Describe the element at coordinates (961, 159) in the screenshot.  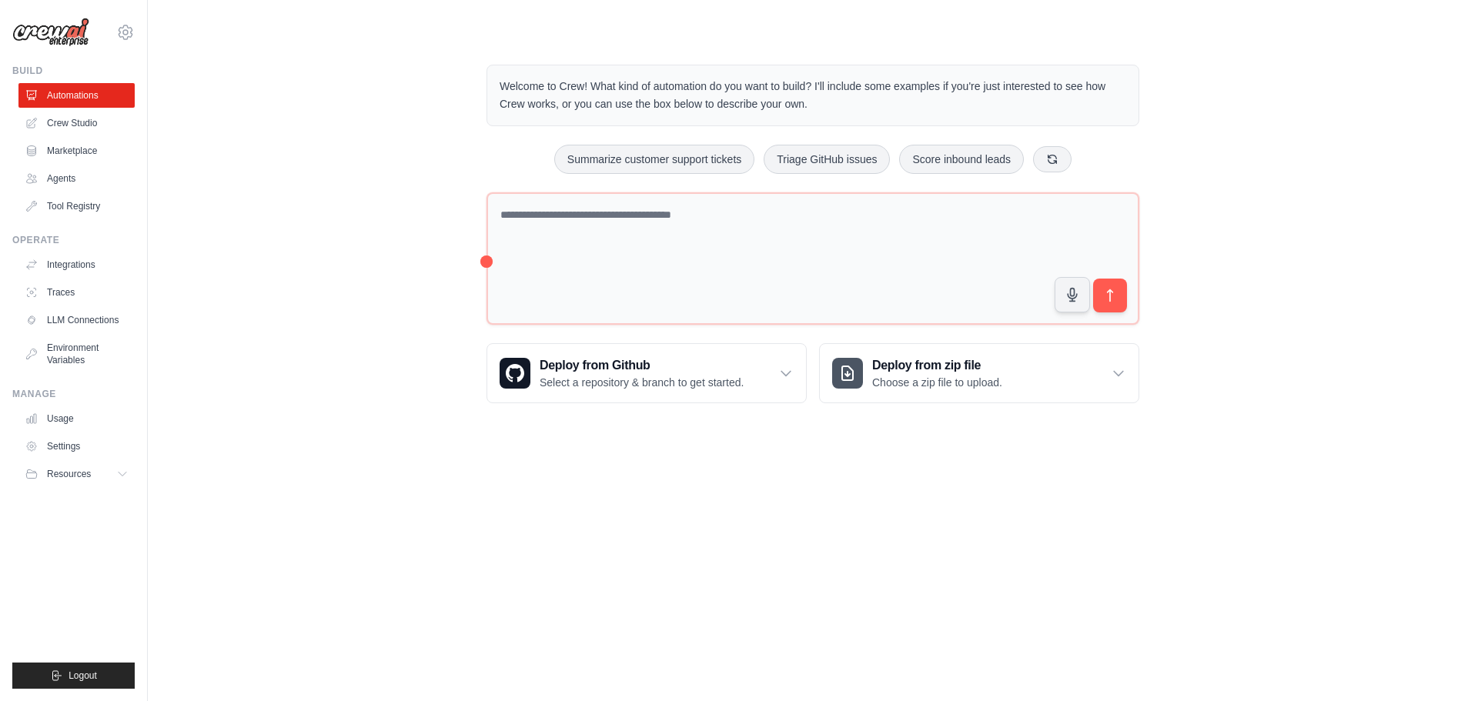
I see `button: Score inbound leads` at that location.